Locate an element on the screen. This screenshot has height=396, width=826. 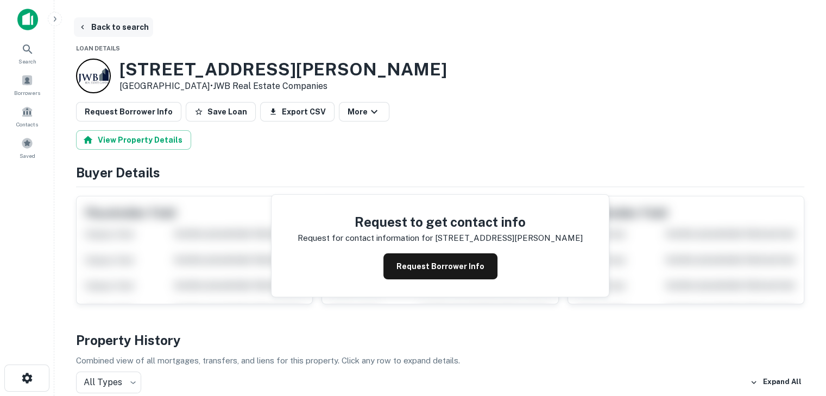
span: Contacts is located at coordinates (27, 124).